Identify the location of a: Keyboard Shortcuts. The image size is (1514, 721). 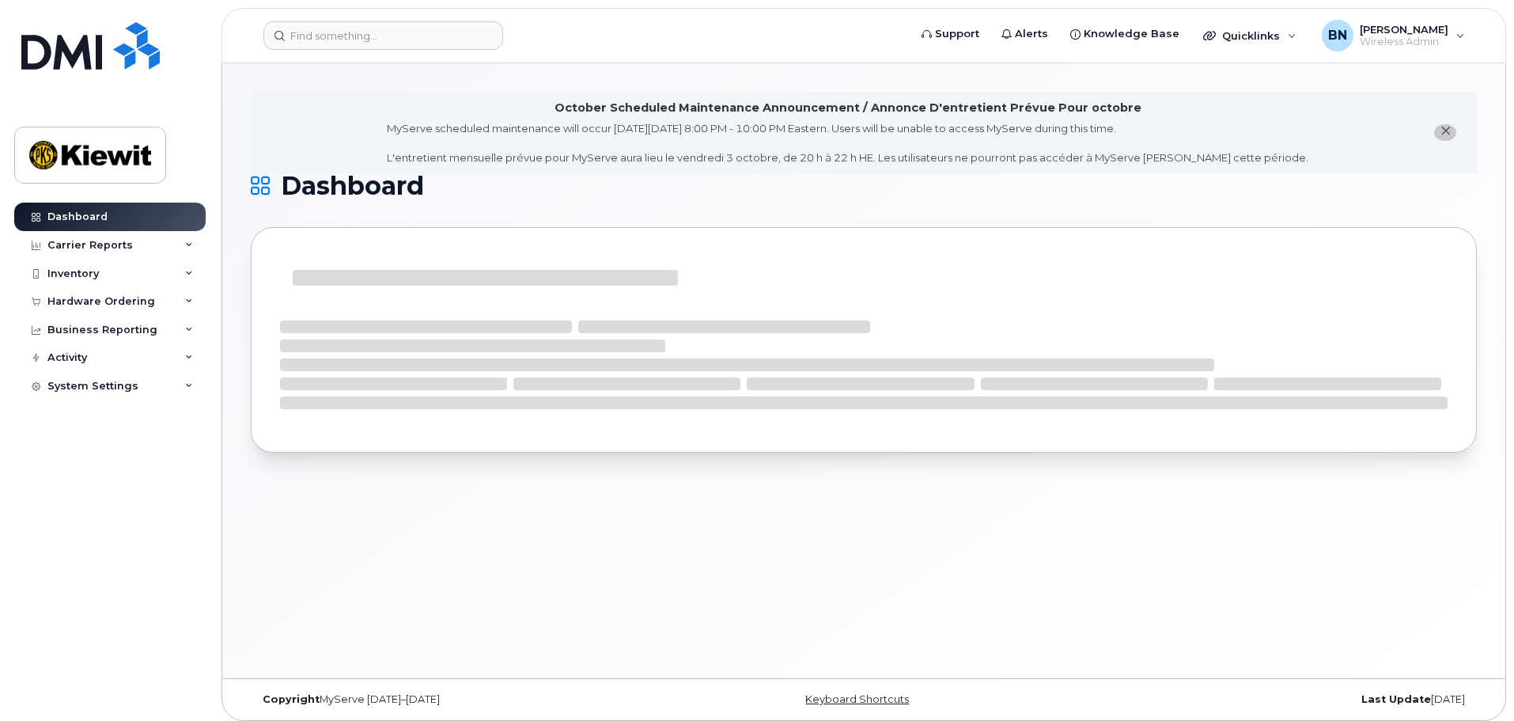
(857, 699).